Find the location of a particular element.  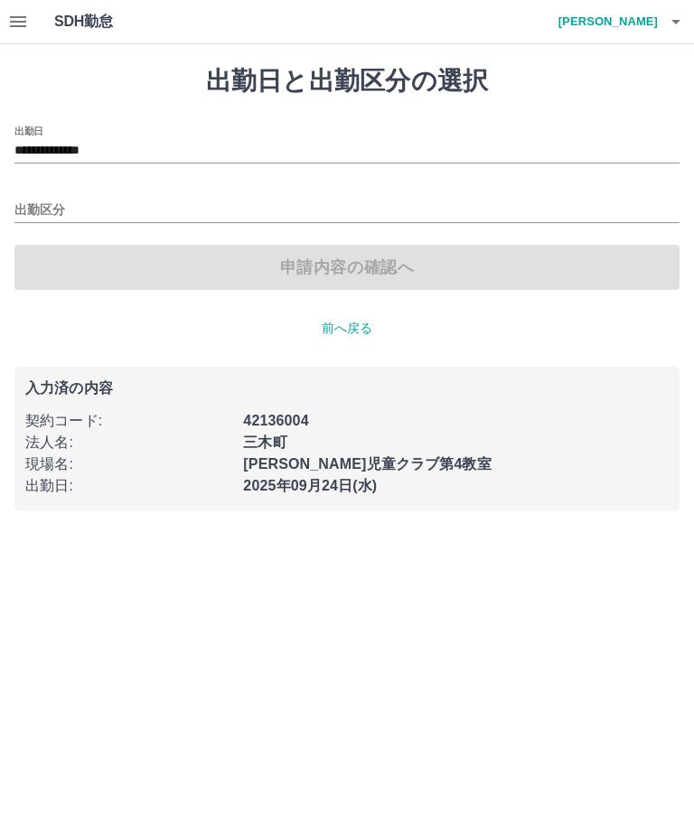

b: 42136004 is located at coordinates (275, 420).